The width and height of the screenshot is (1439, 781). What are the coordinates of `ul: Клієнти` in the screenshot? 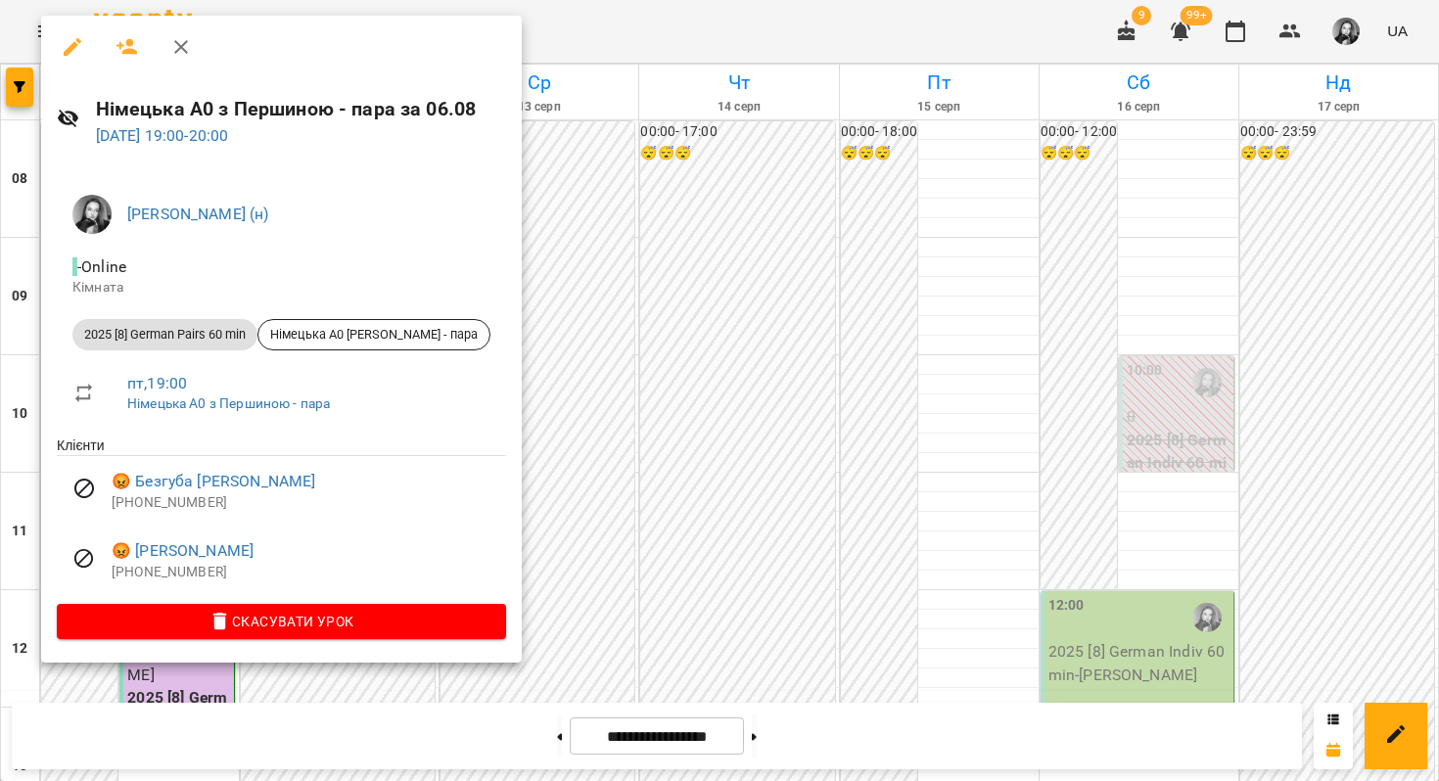 It's located at (281, 519).